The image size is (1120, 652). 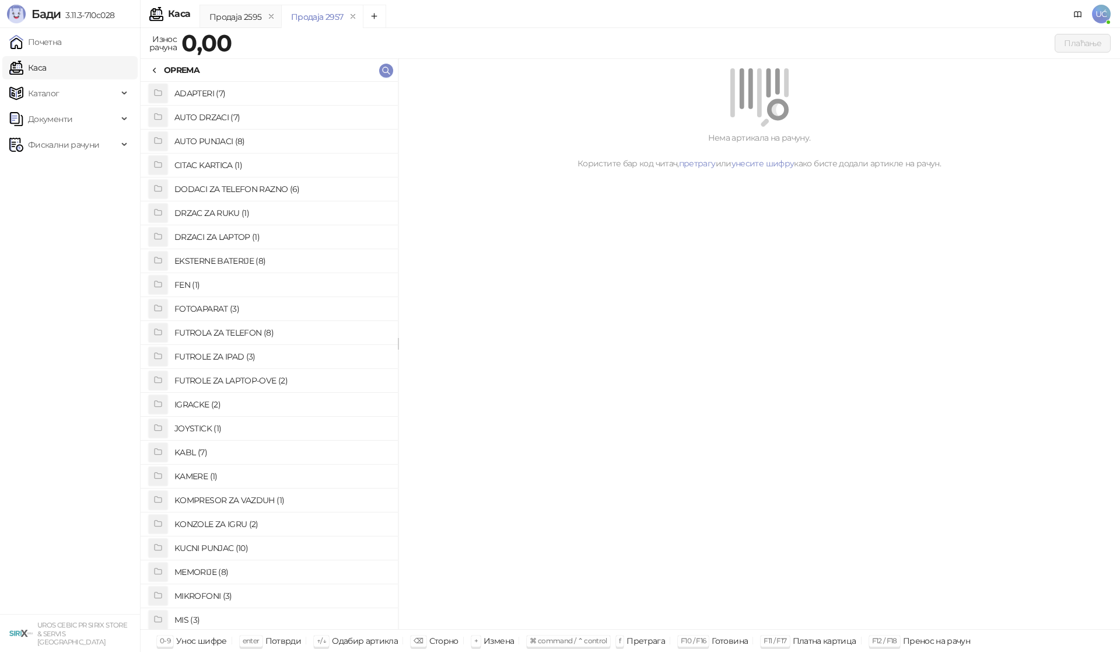 I want to click on div: Одабир артикла, so click(x=365, y=641).